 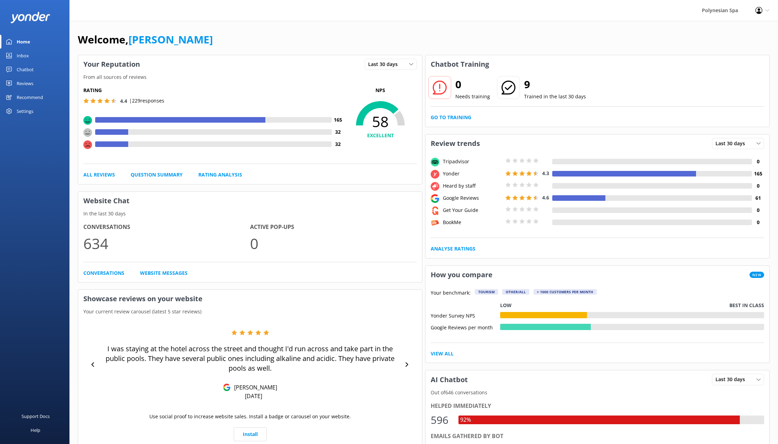 I want to click on span: 58, so click(x=380, y=122).